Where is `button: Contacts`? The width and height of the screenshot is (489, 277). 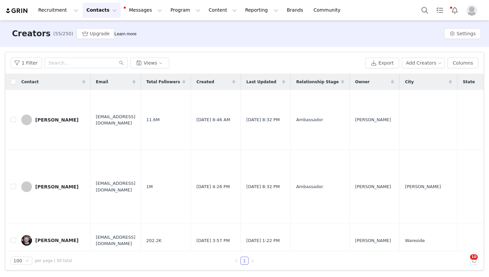 button: Contacts is located at coordinates (101, 10).